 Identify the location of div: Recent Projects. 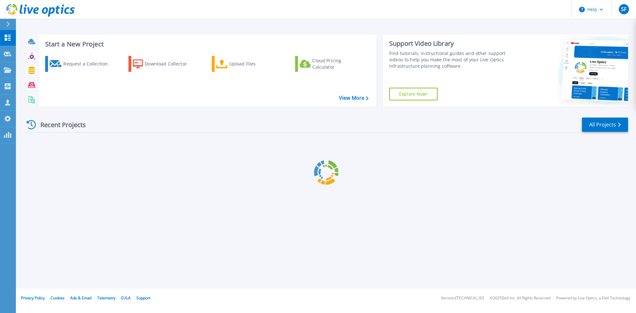
(59, 125).